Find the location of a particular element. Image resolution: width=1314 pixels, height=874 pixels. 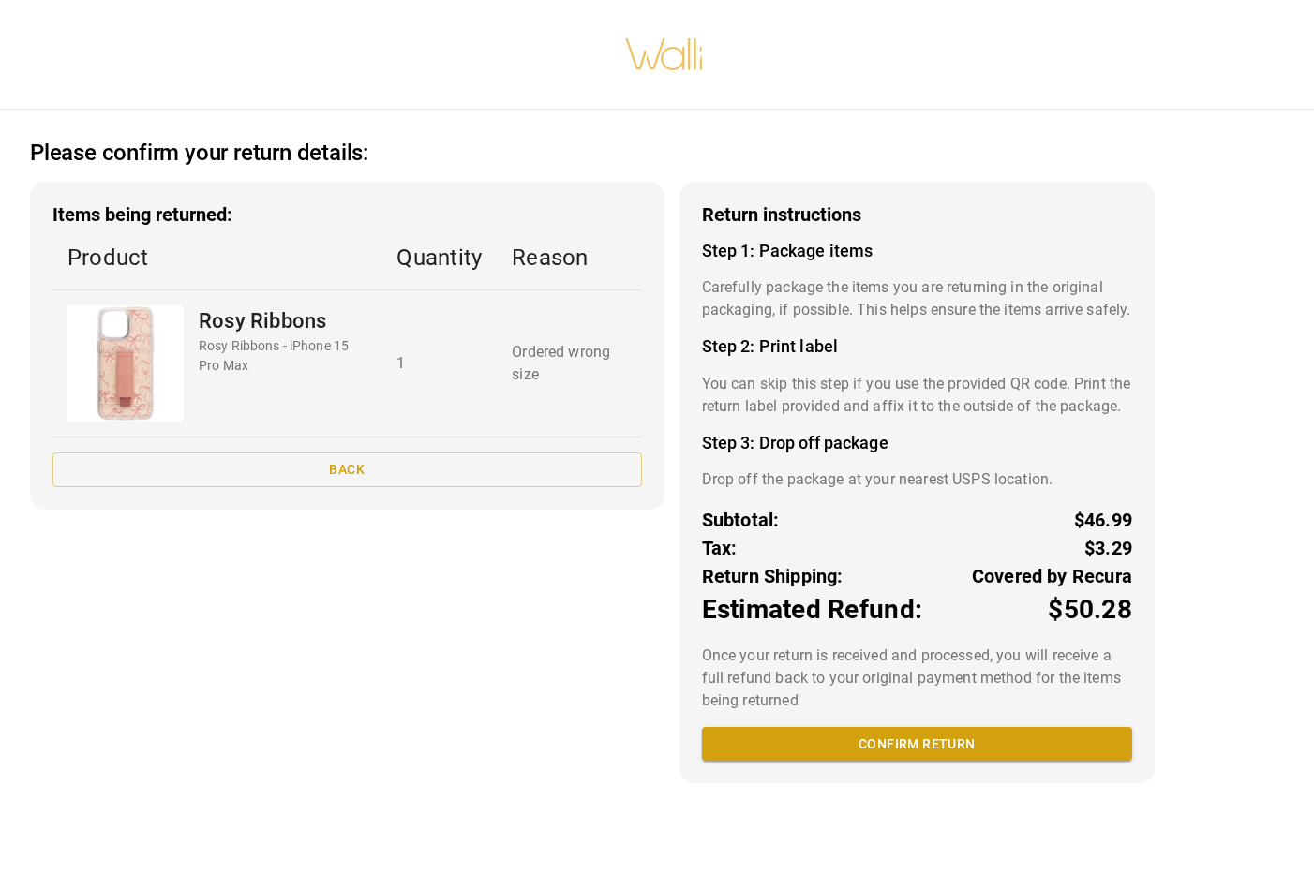

p: Rosy Ribbons - iPhone 15 Pro Max is located at coordinates (282, 356).